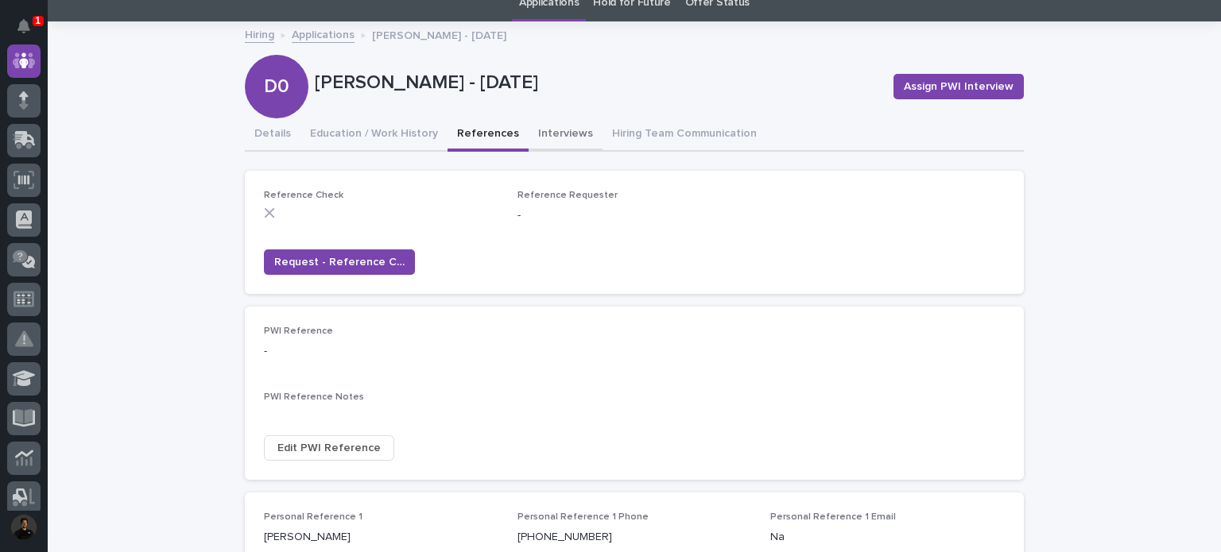 The height and width of the screenshot is (552, 1221). Describe the element at coordinates (304, 196) in the screenshot. I see `span: Reference Check` at that location.